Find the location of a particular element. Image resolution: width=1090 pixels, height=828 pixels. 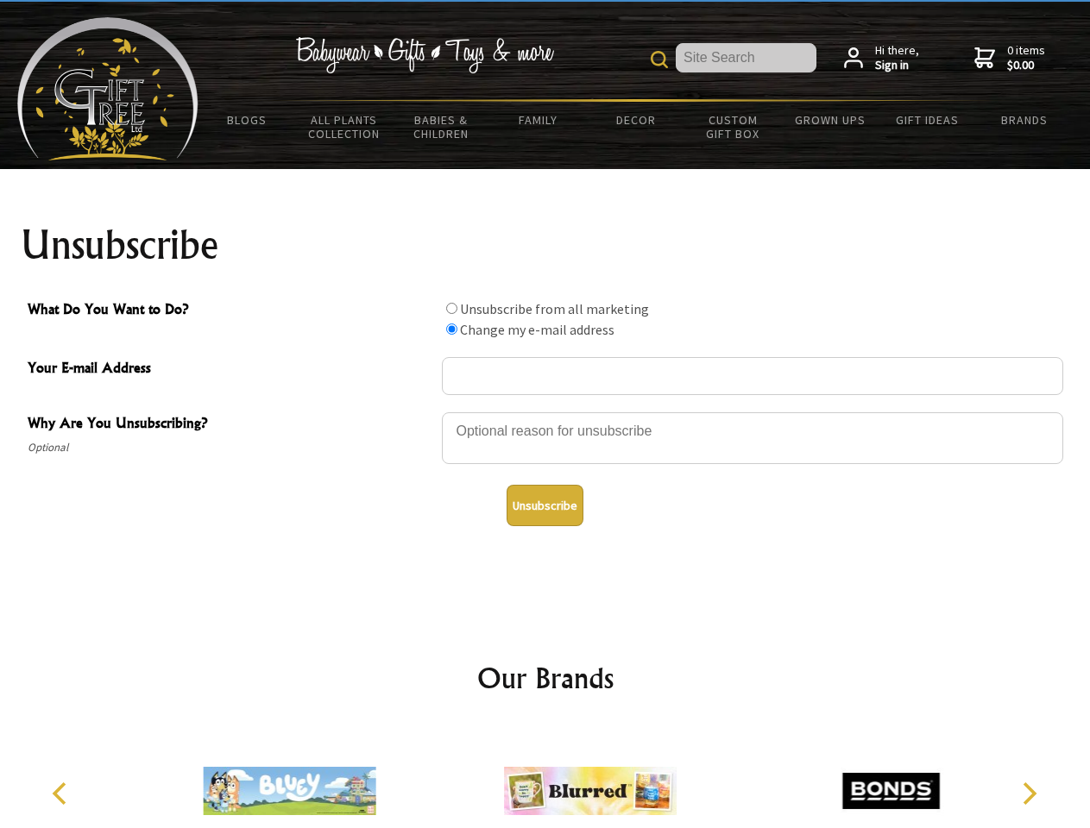

button: Unsubscribe is located at coordinates (544, 506).